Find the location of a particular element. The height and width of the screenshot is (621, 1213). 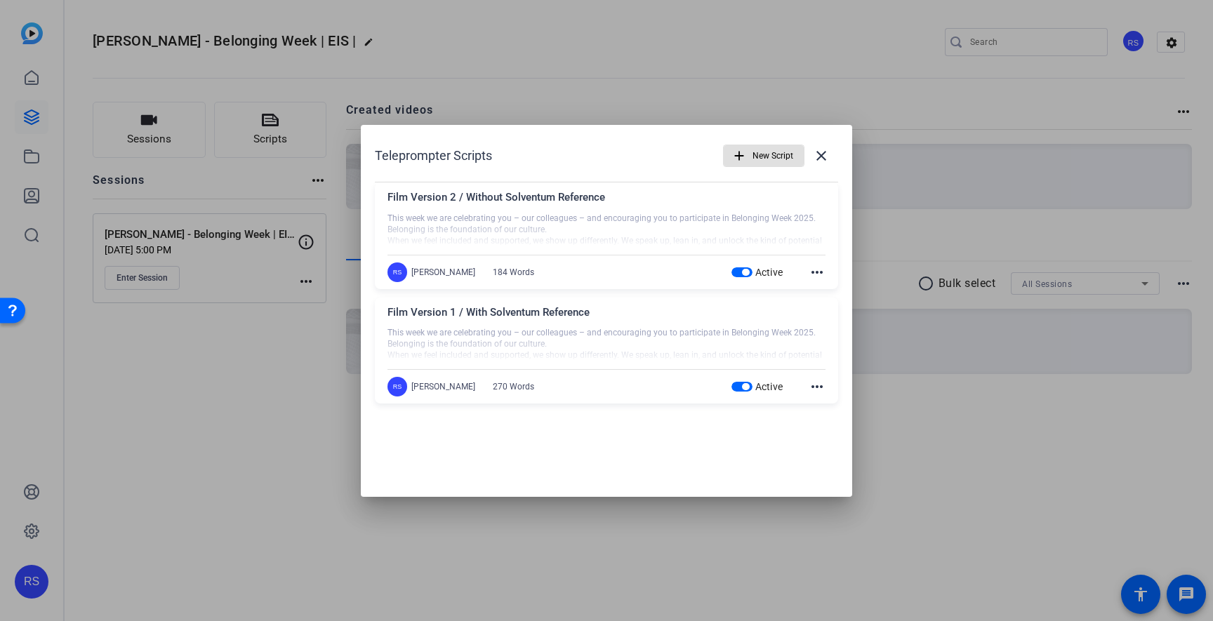

button: New Script is located at coordinates (763, 156).